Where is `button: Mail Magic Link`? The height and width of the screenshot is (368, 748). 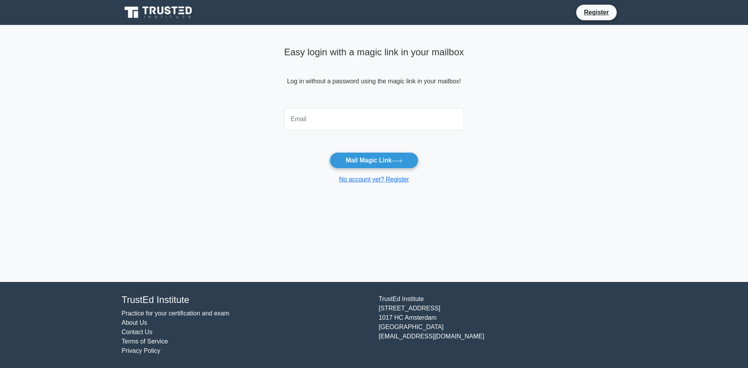
button: Mail Magic Link is located at coordinates (374, 160).